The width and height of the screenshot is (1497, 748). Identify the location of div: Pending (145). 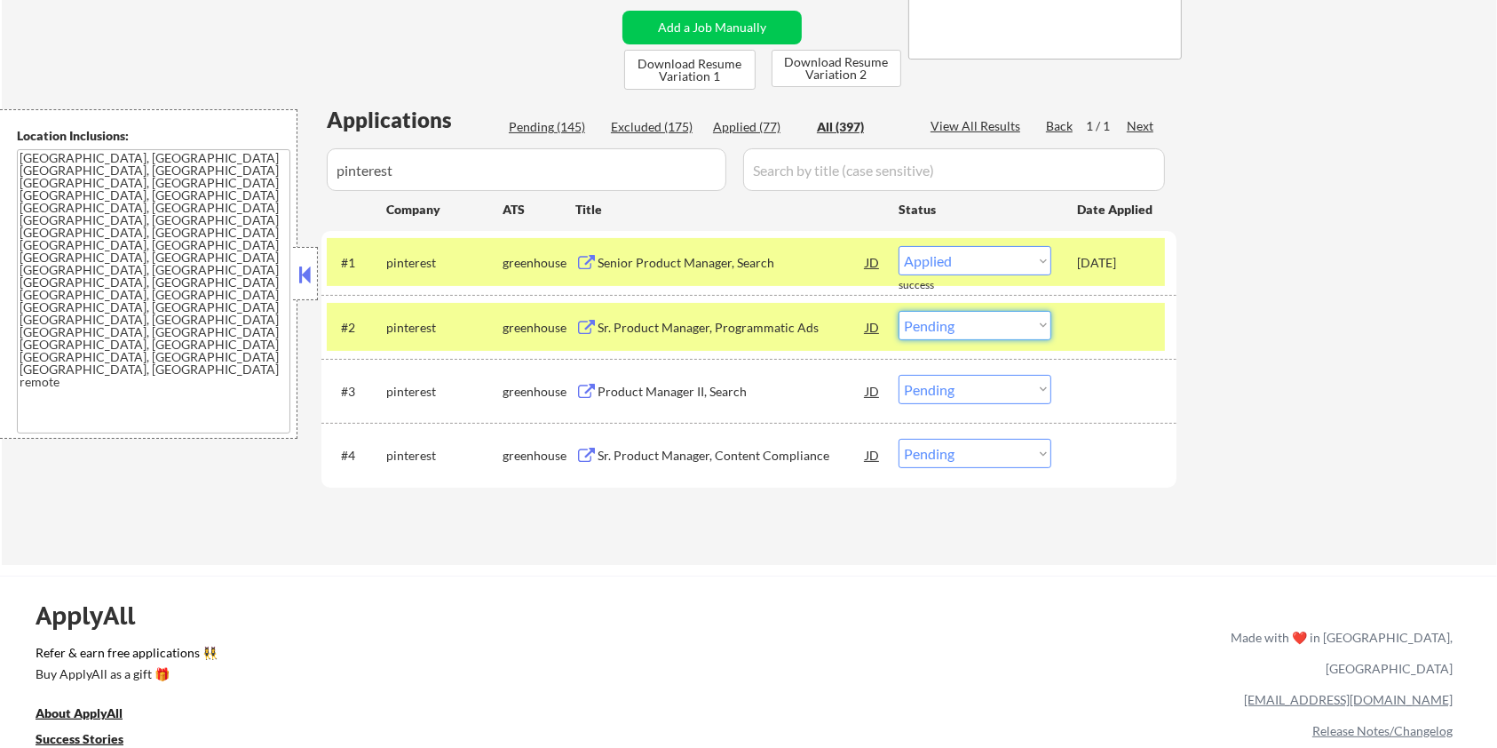
(553, 127).